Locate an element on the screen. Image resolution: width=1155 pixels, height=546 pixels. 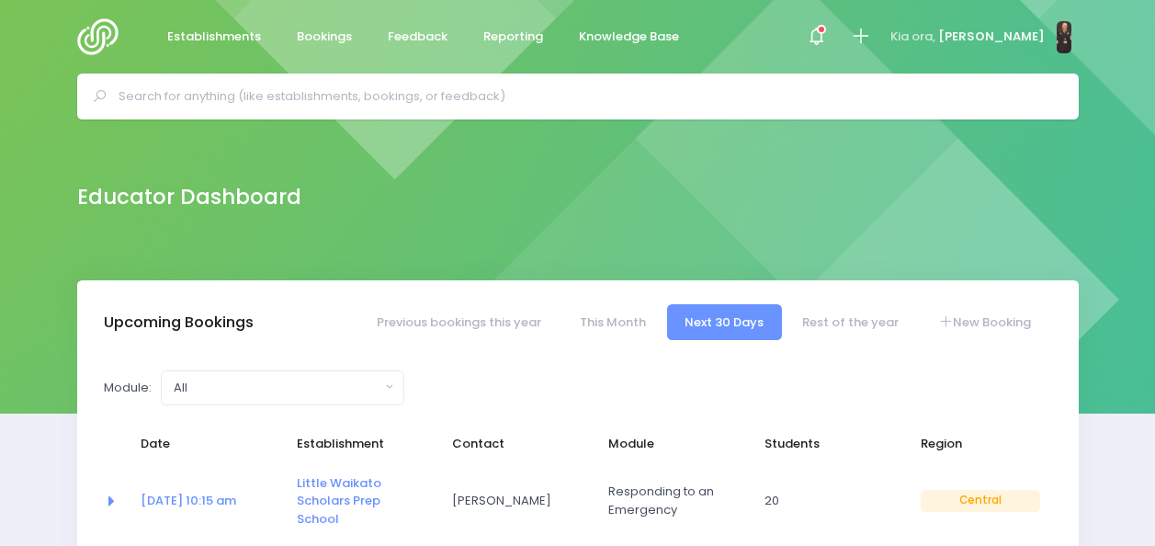
a: Establishments is located at coordinates (214, 37).